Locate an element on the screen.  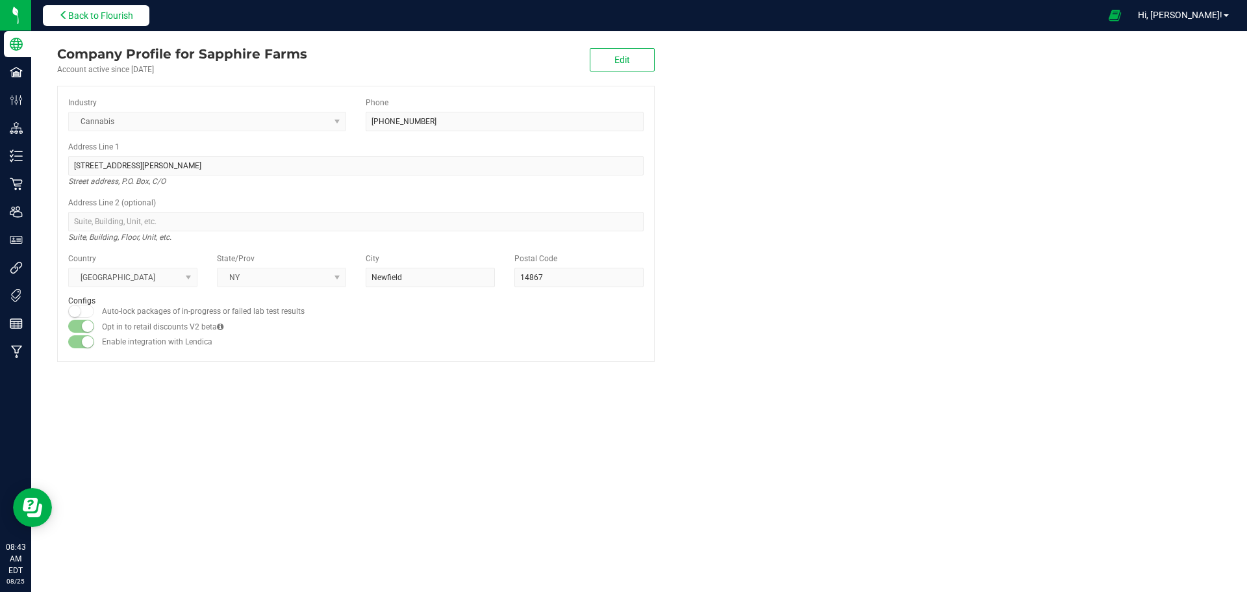
label: State/Prov is located at coordinates (236, 258).